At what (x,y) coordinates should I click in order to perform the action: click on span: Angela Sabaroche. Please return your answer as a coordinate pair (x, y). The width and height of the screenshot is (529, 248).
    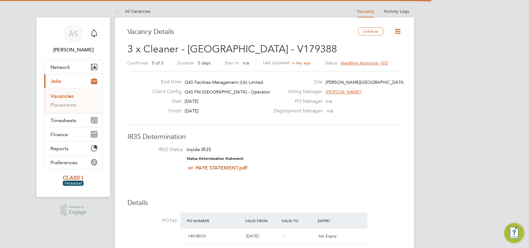
    Looking at the image, I should click on (73, 50).